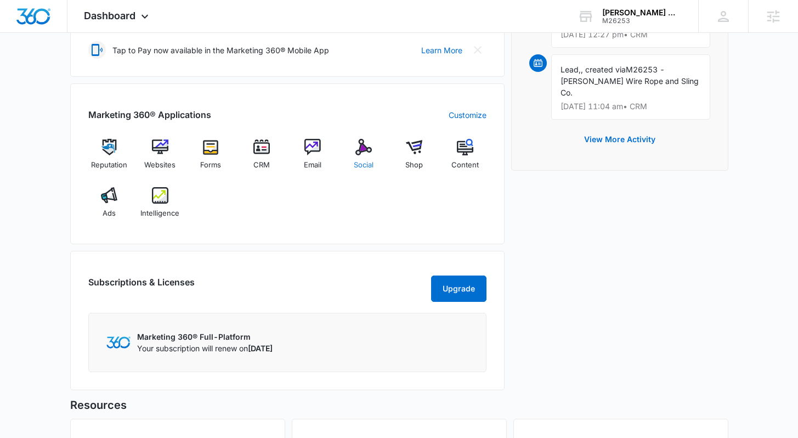 This screenshot has height=438, width=798. What do you see at coordinates (205, 348) in the screenshot?
I see `p: Your subscription will renew on` at bounding box center [205, 348].